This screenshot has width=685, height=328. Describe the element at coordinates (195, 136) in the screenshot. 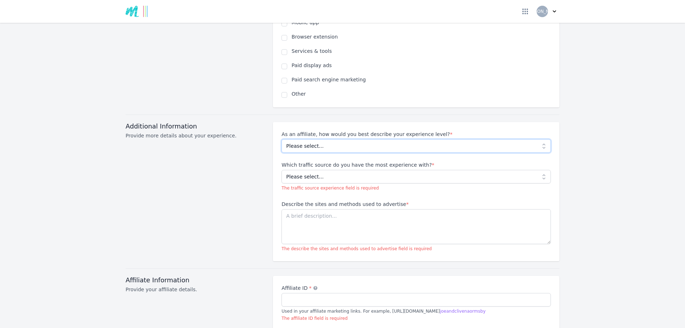

I see `p: Provide more details about your experience.` at that location.